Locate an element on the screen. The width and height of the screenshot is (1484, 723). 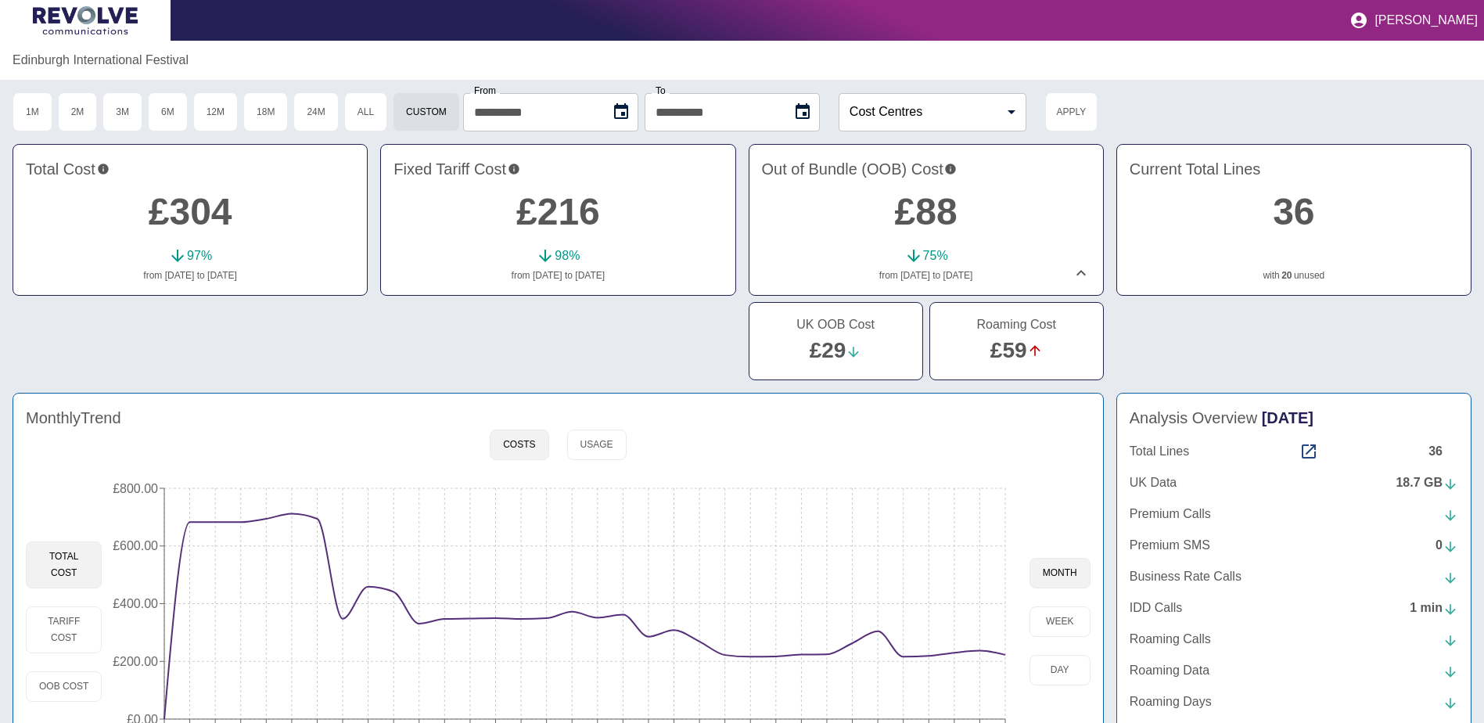
p: Total Lines is located at coordinates (1159, 451).